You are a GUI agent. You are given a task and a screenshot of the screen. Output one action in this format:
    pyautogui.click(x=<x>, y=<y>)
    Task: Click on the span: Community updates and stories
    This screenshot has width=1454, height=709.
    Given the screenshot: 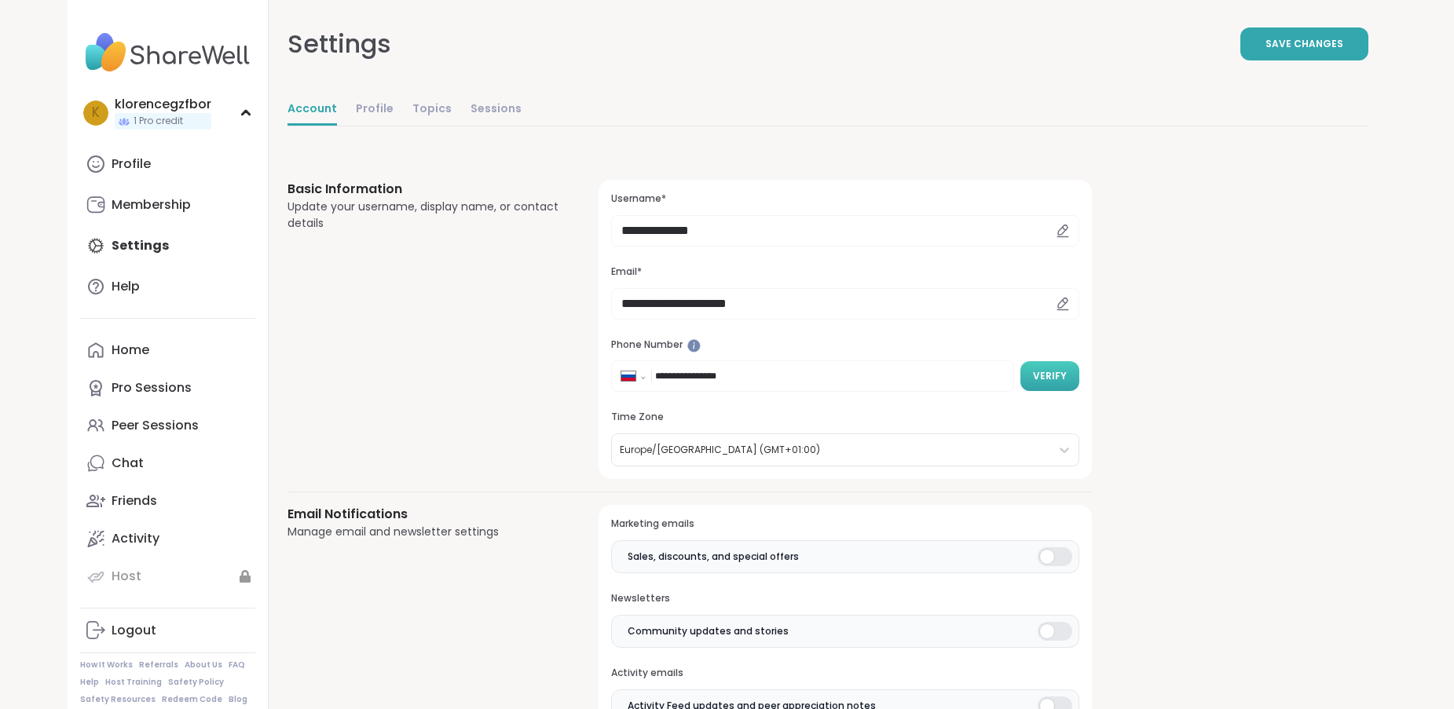 What is the action you would take?
    pyautogui.click(x=708, y=631)
    